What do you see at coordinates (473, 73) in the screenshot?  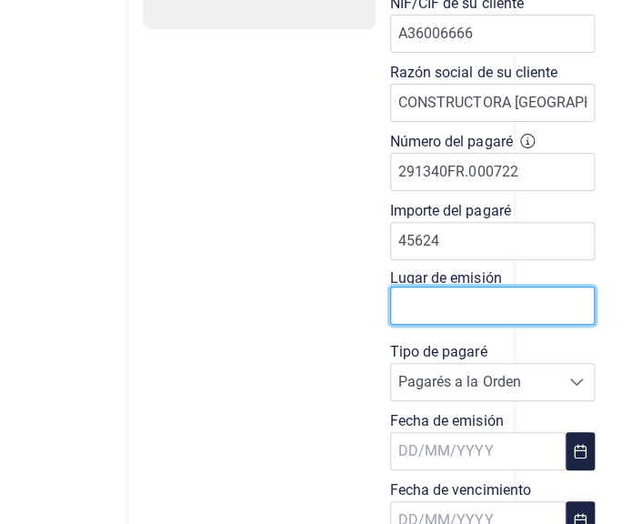 I see `label: Razón social de su cliente` at bounding box center [473, 73].